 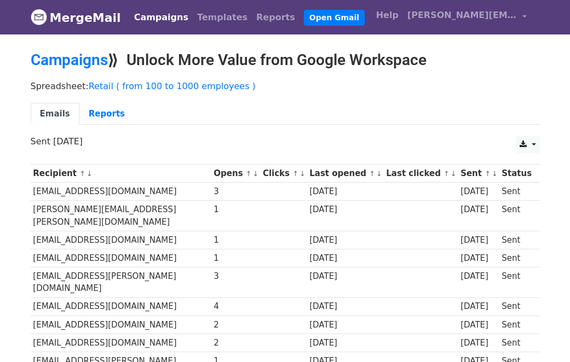 I want to click on img: MergeMail logo, so click(x=39, y=17).